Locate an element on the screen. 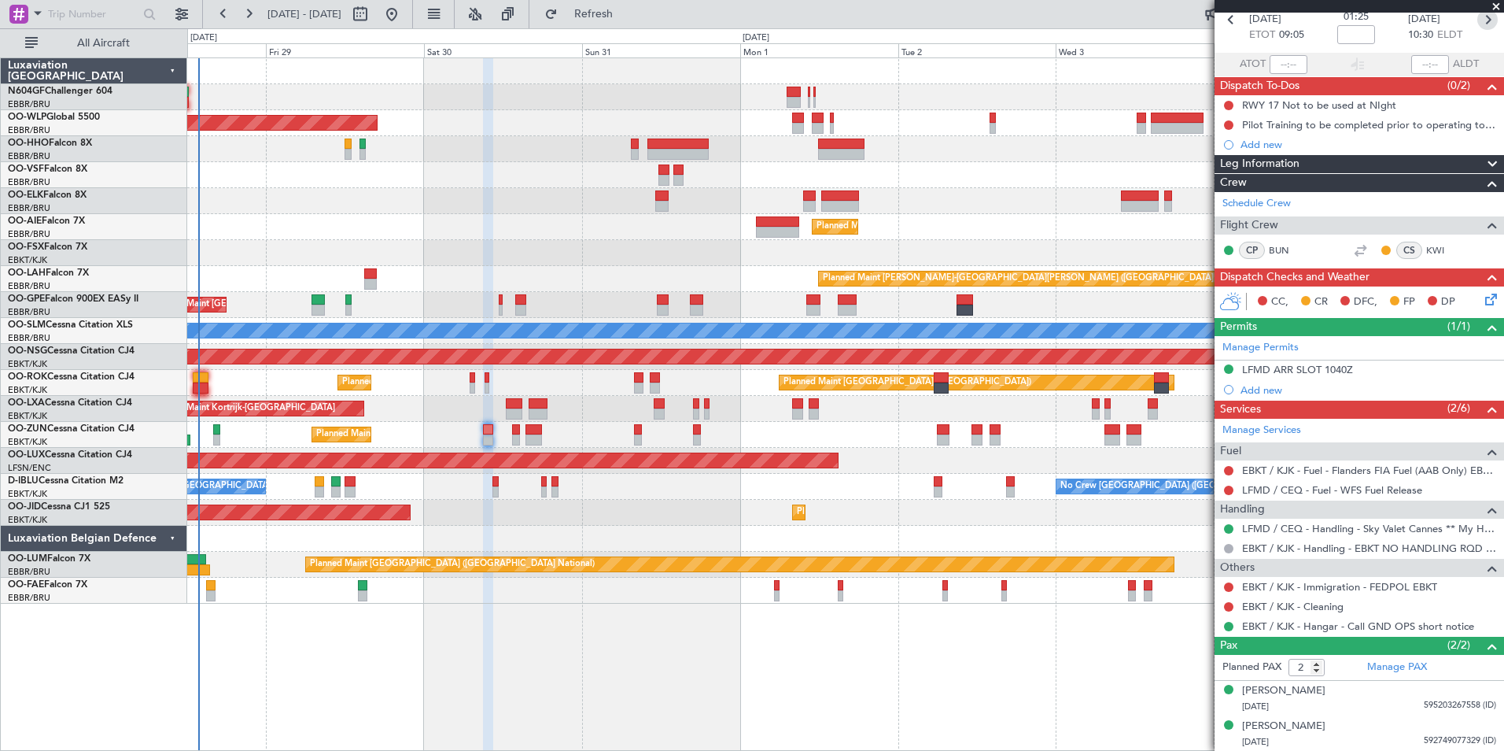 The height and width of the screenshot is (751, 1504). div: CS is located at coordinates (1409, 250).